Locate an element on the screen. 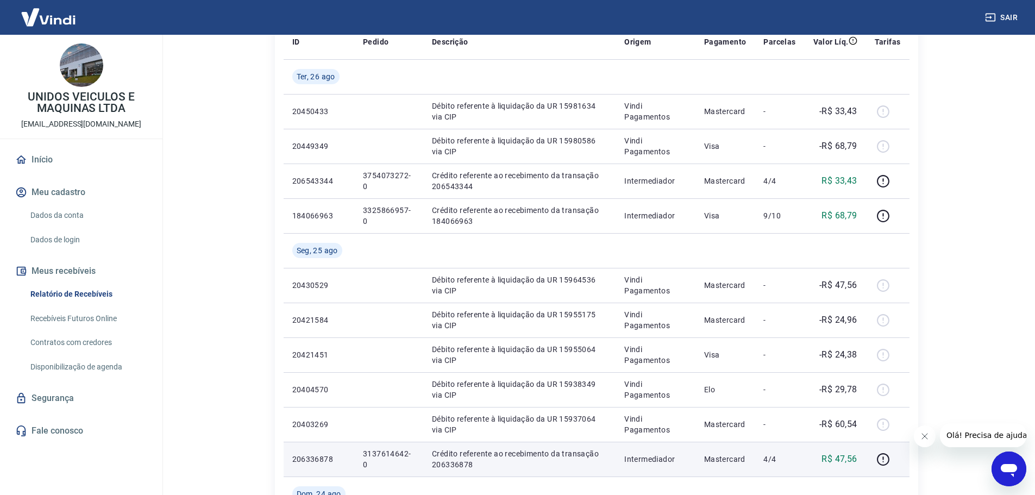  img: 0fa5476e-c494-4df4-9457-b10783cb2f62.jpeg is located at coordinates (81, 65).